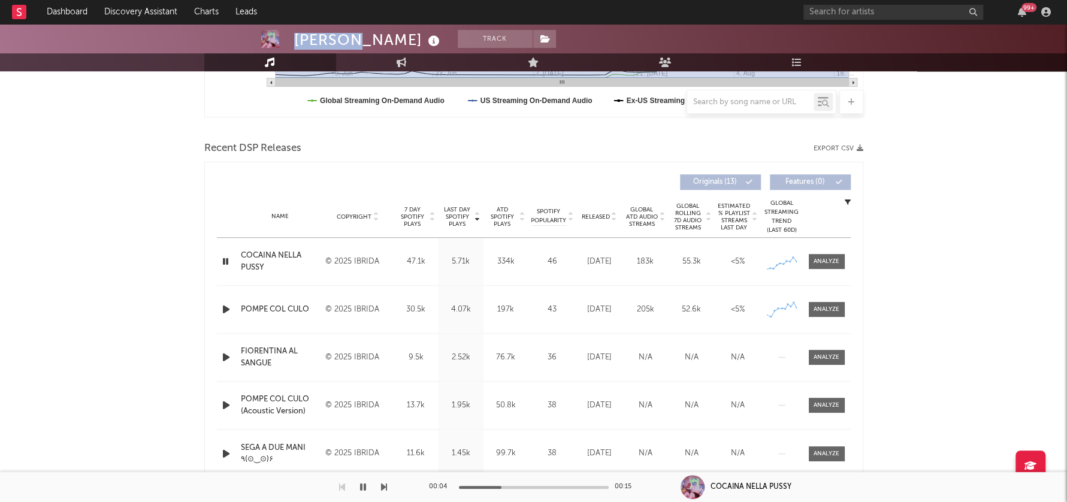 This screenshot has height=502, width=1067. I want to click on span: Spotify Popularity, so click(548, 216).